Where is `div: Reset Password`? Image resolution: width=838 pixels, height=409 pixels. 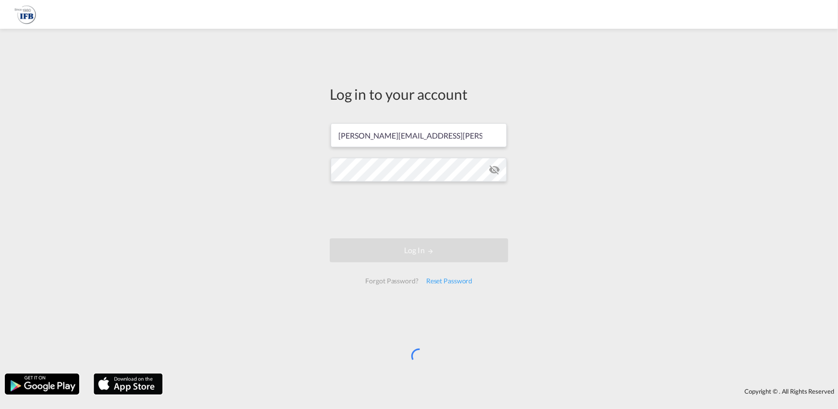 div: Reset Password is located at coordinates (449, 281).